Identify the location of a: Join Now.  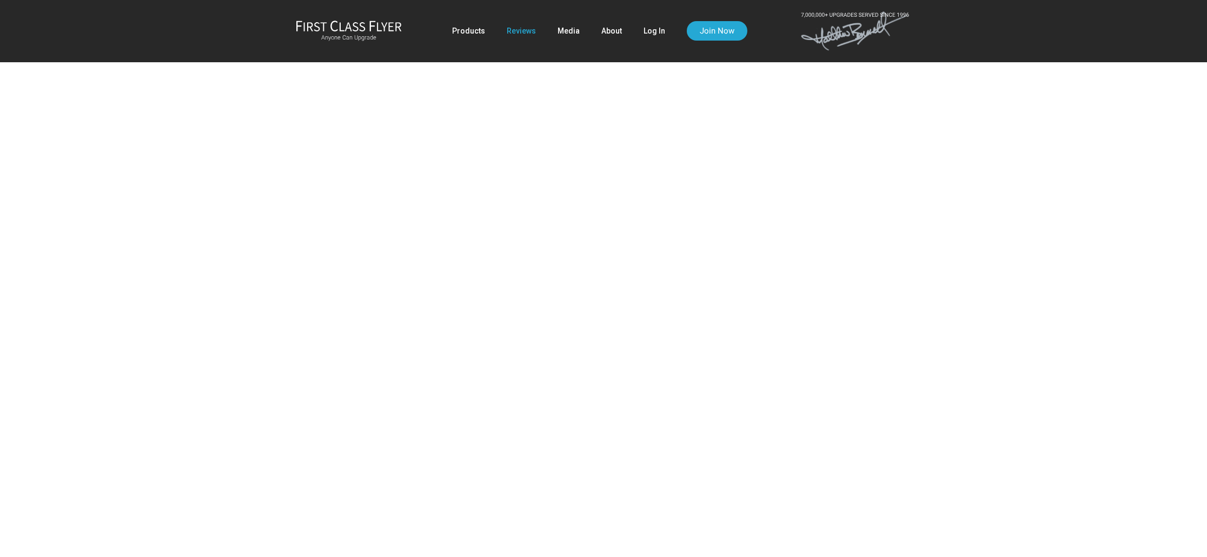
(717, 31).